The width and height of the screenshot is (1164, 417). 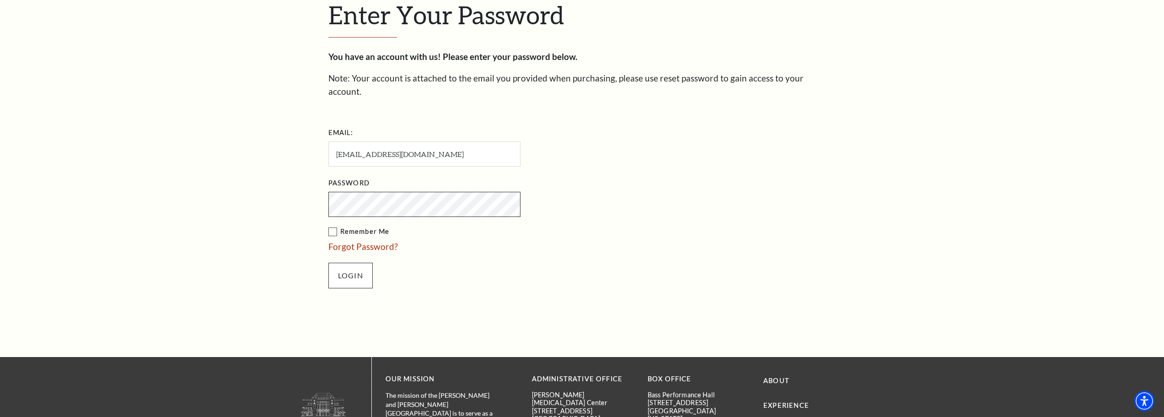 I want to click on p: Note: Your account is attached to the email you provided when purchasing, please use reset passwo..., so click(x=582, y=85).